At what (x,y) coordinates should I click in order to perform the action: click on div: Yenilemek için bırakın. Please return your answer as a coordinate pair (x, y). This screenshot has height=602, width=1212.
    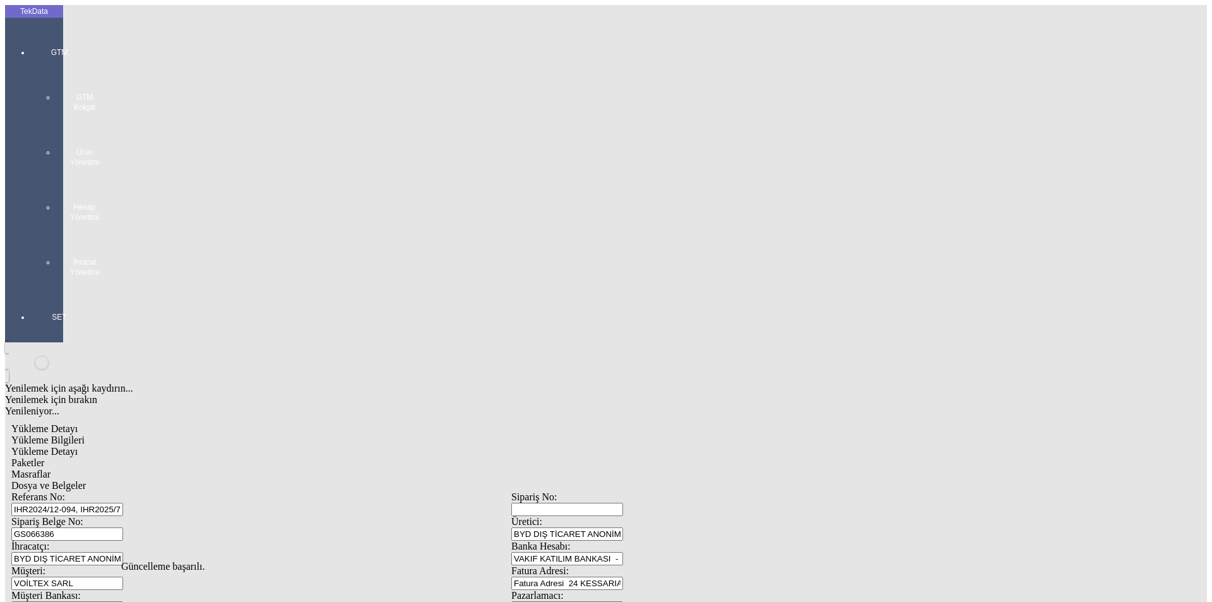
    Looking at the image, I should click on (511, 400).